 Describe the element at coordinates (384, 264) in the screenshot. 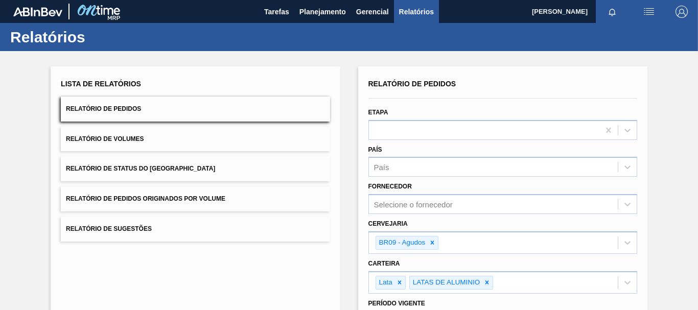

I see `label: Carteira` at that location.